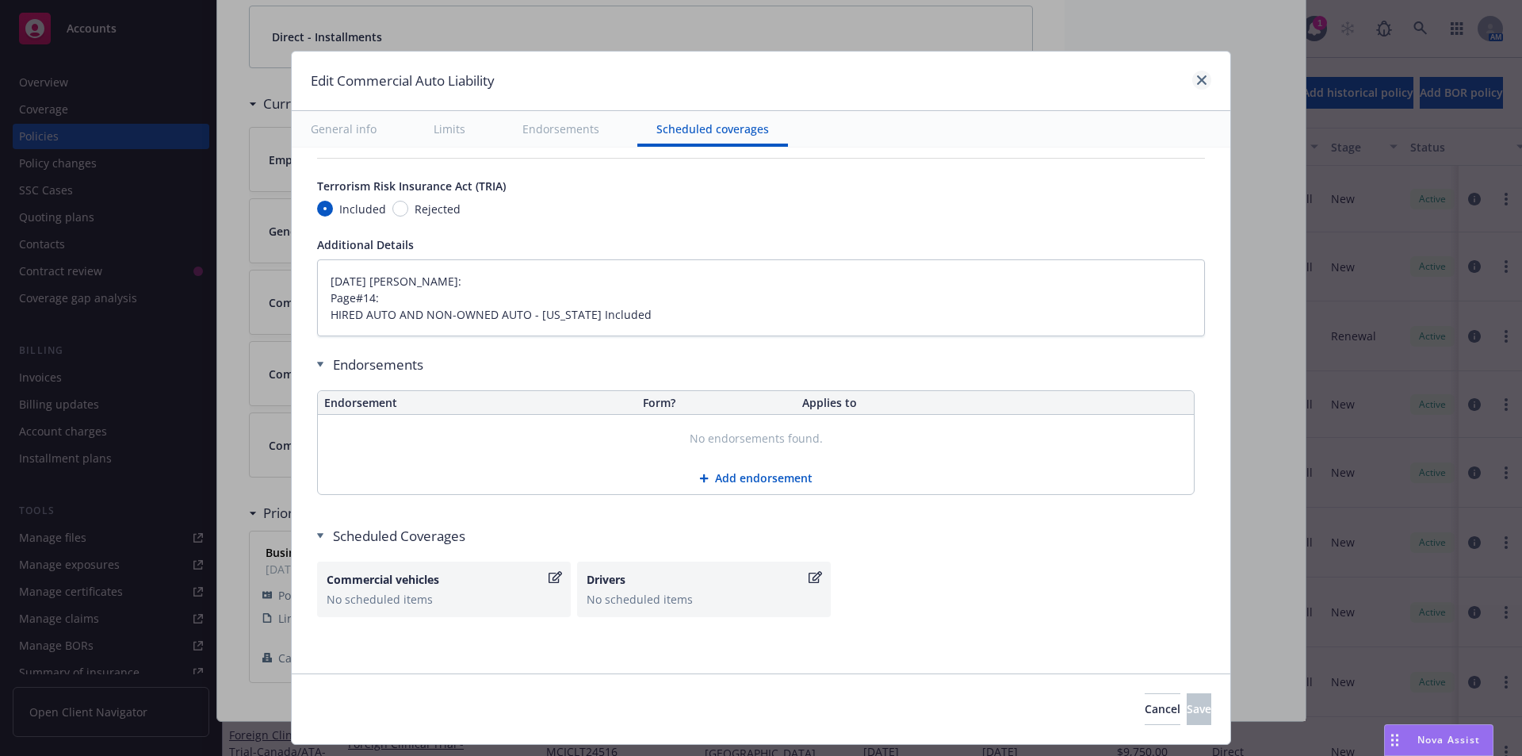 The image size is (1522, 756). I want to click on button: Scheduled coverages, so click(713, 128).